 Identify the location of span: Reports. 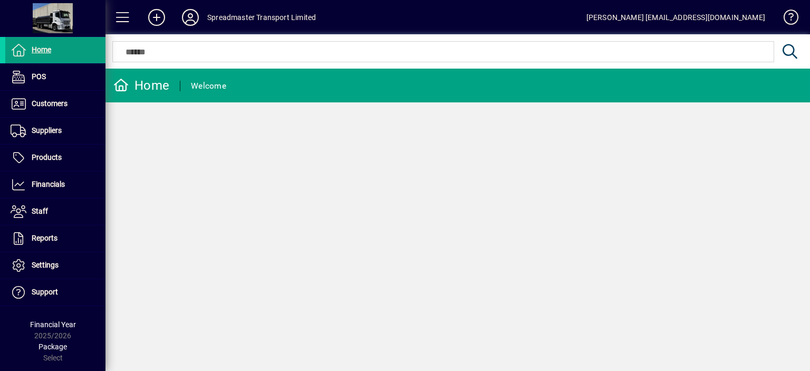
(44, 238).